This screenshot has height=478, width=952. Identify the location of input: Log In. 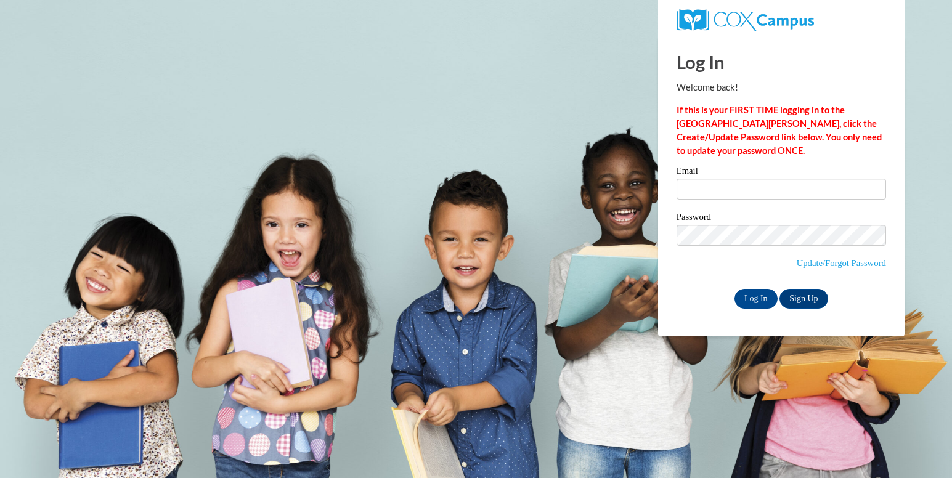
(756, 299).